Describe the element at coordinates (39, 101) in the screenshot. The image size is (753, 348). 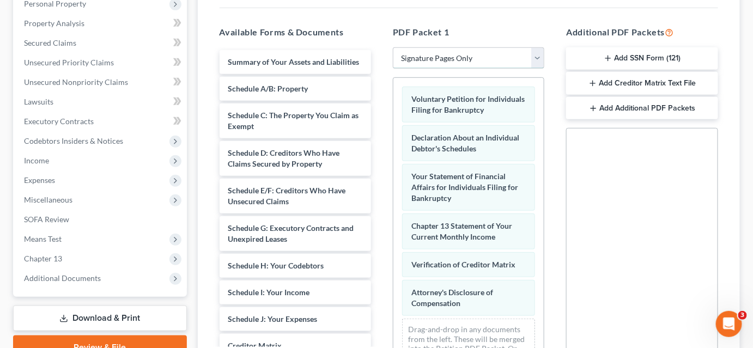
I see `span: Lawsuits` at that location.